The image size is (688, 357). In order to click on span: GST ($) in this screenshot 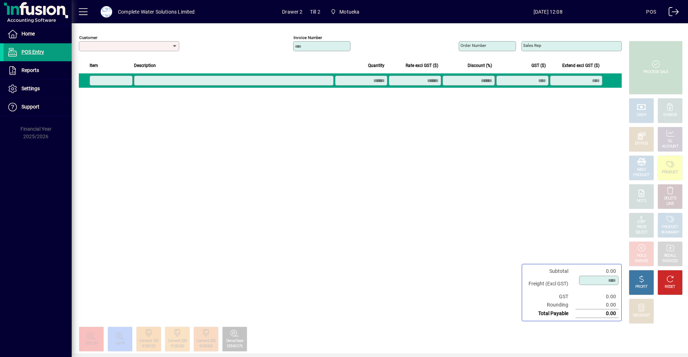, I will do `click(538, 66)`.